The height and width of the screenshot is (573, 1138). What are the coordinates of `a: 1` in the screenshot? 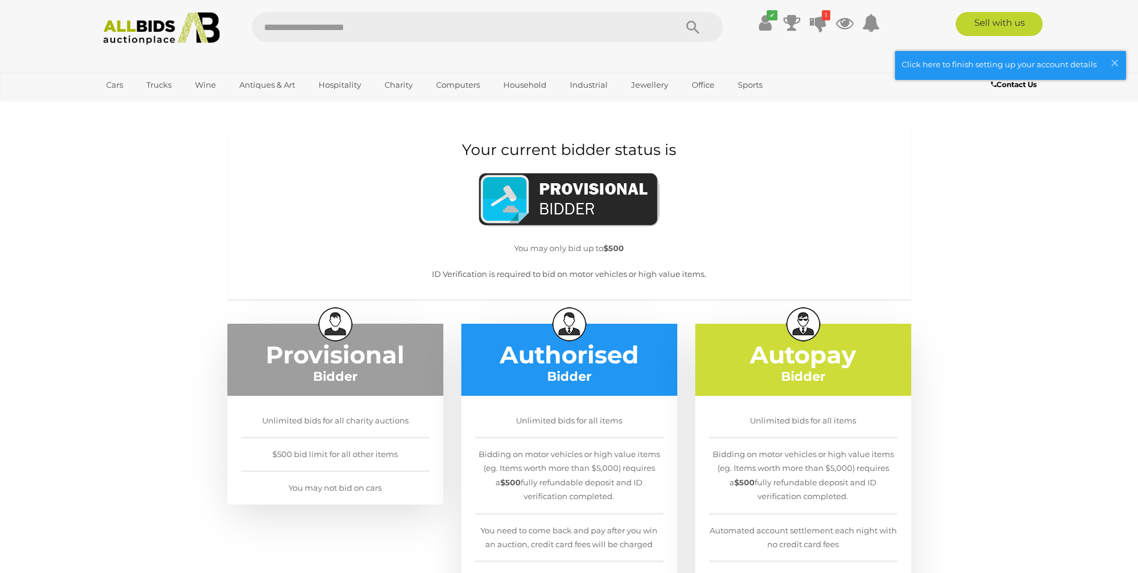 It's located at (819, 23).